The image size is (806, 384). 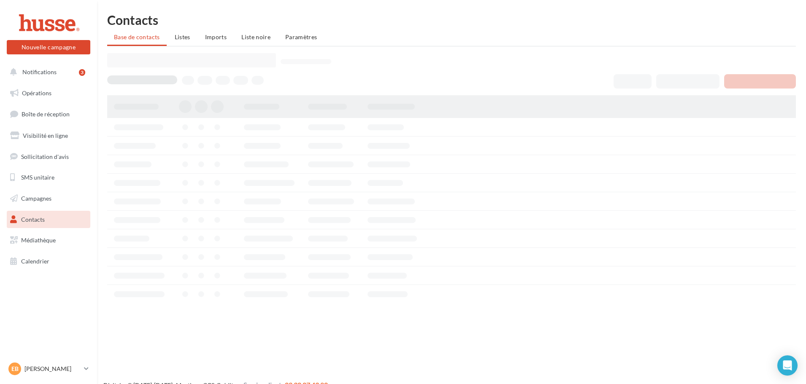 I want to click on button: Nouvelle campagne, so click(x=49, y=47).